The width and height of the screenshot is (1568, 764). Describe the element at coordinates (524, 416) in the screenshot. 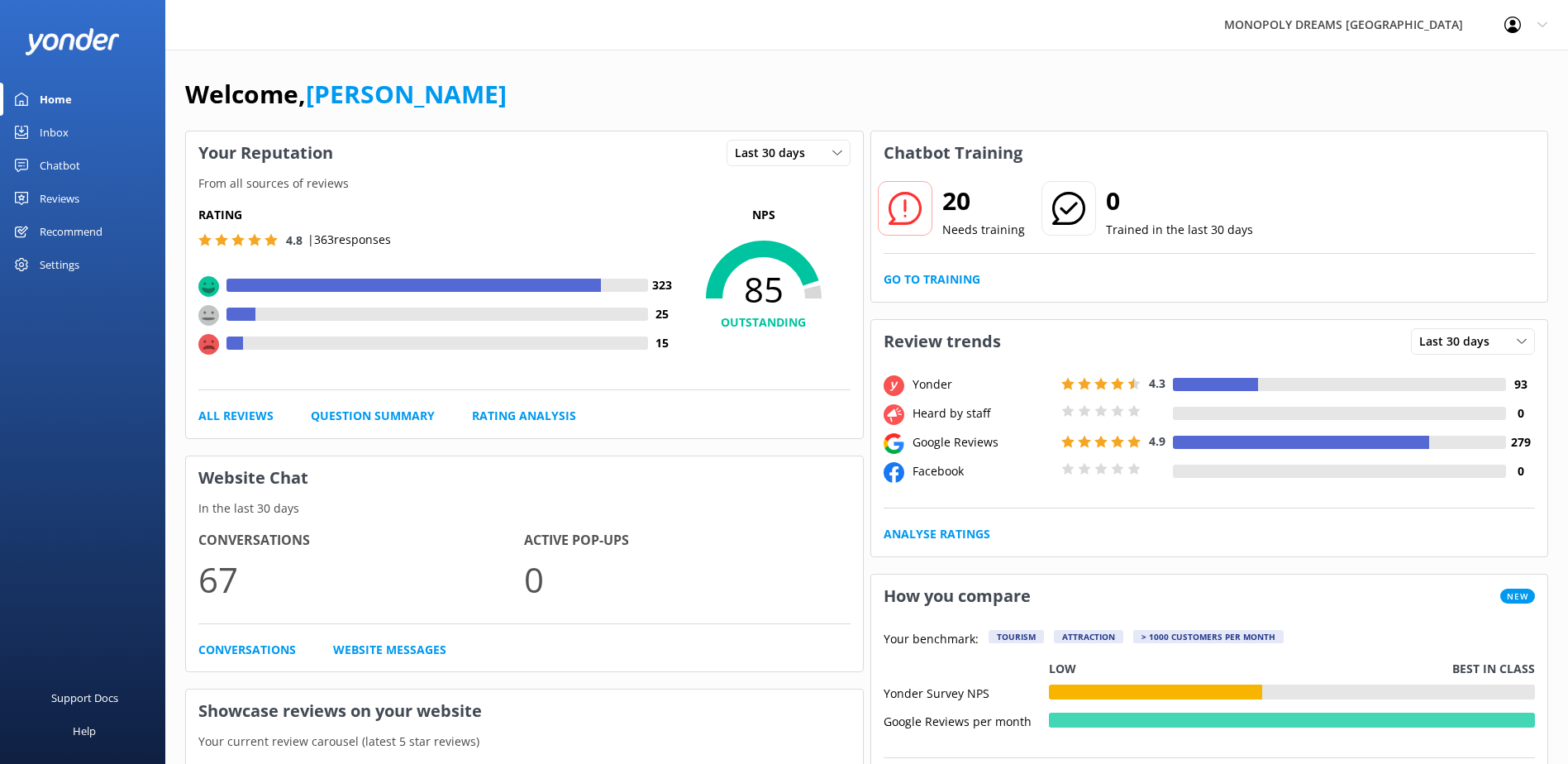

I see `a: Rating Analysis` at that location.